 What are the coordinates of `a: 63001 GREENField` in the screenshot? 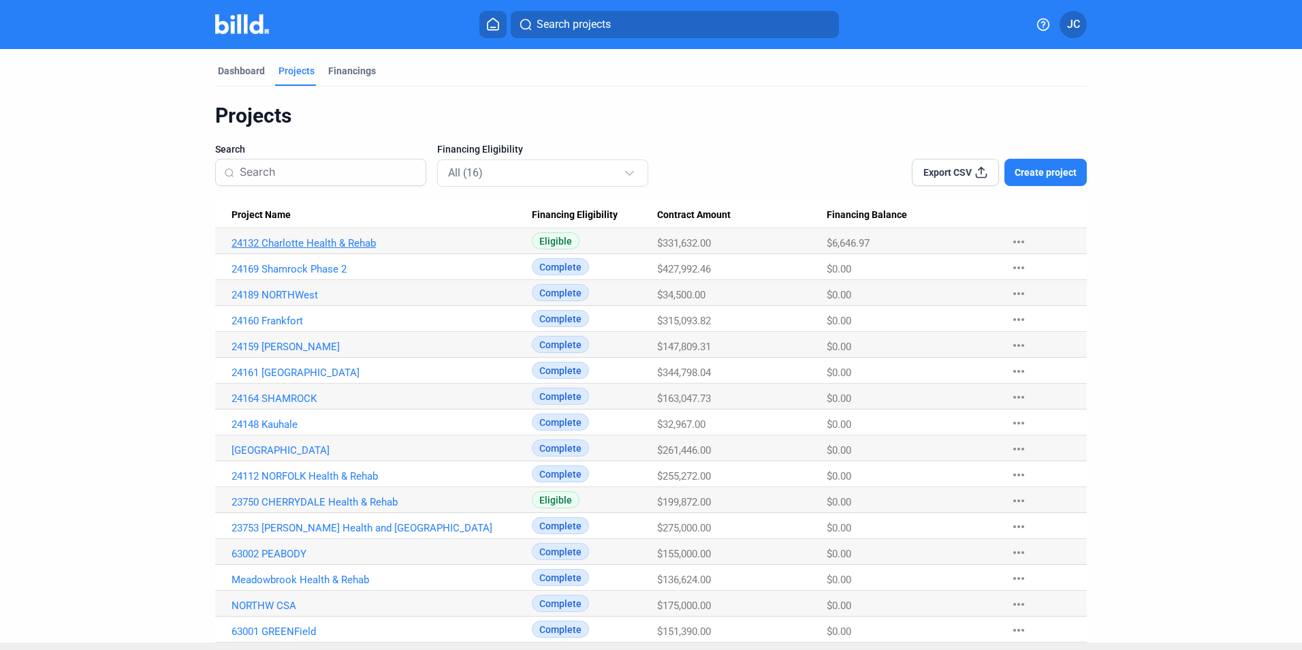 It's located at (381, 631).